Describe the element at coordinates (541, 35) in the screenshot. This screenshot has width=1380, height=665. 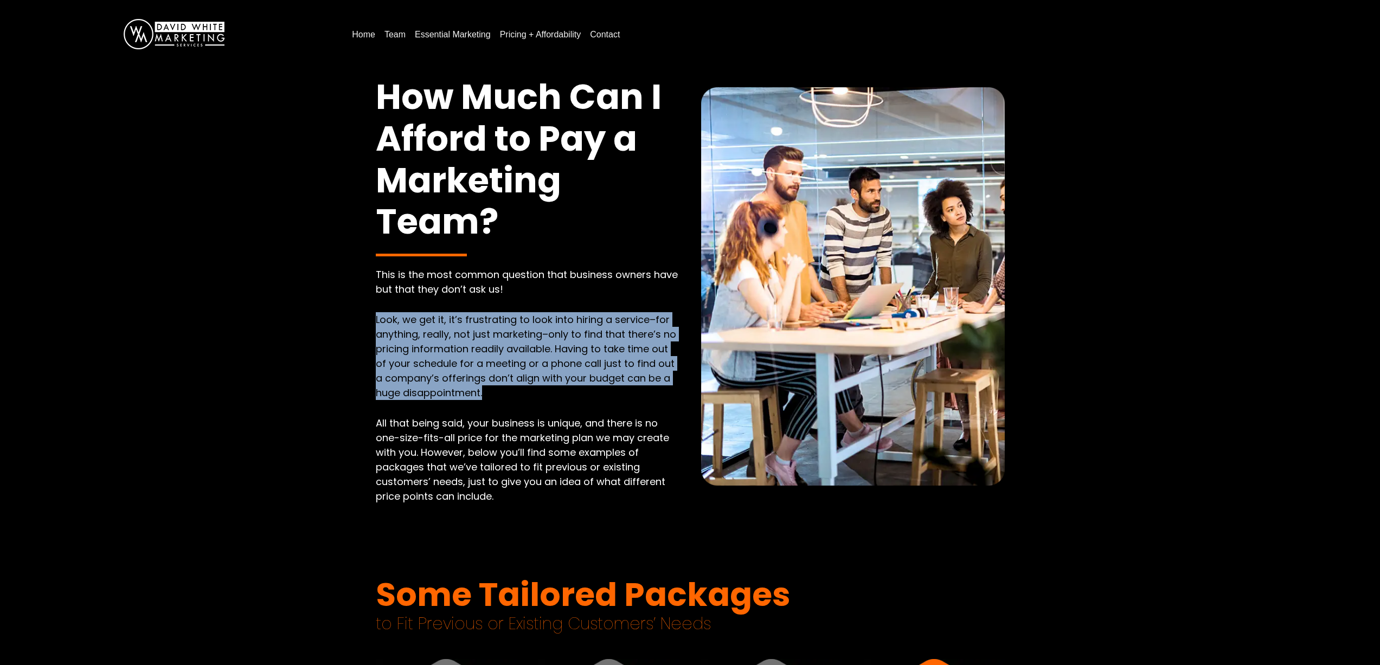
I see `a: Pricing + Affordability` at that location.